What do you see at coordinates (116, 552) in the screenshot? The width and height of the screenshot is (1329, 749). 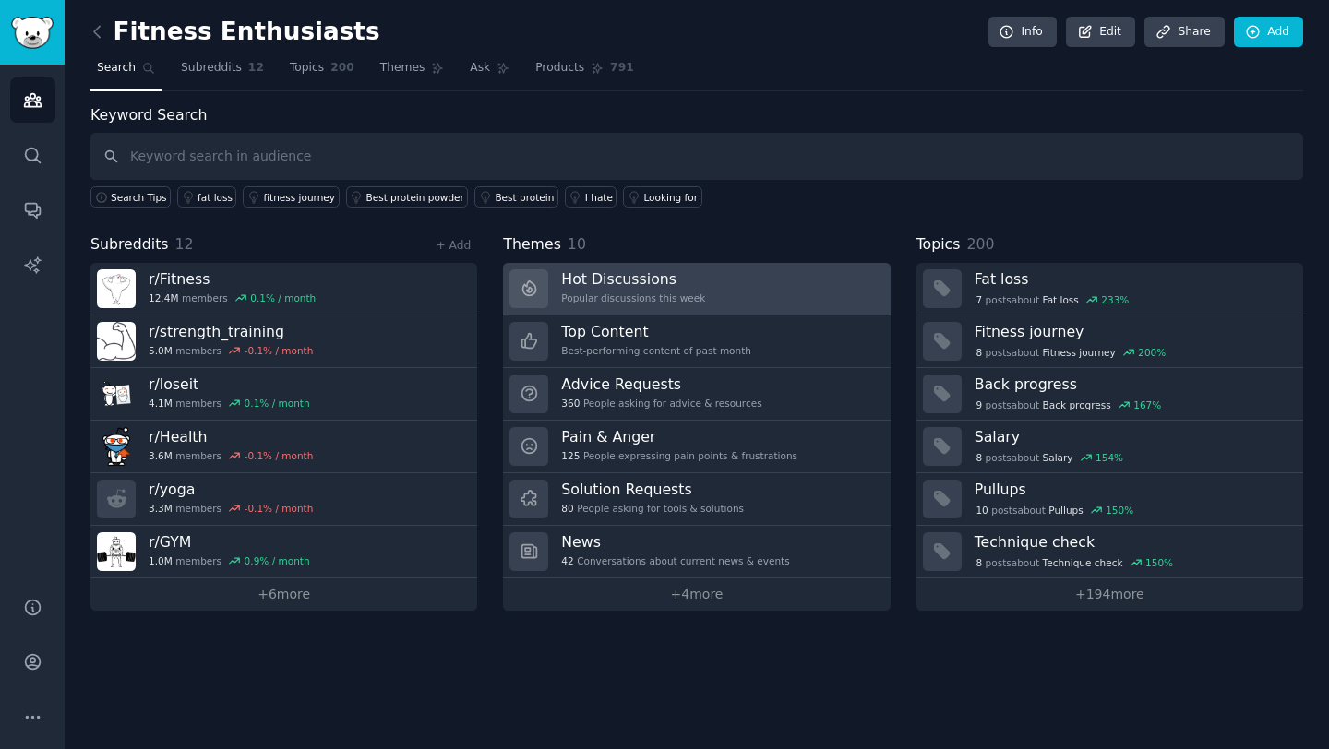 I see `img: GYM` at bounding box center [116, 552].